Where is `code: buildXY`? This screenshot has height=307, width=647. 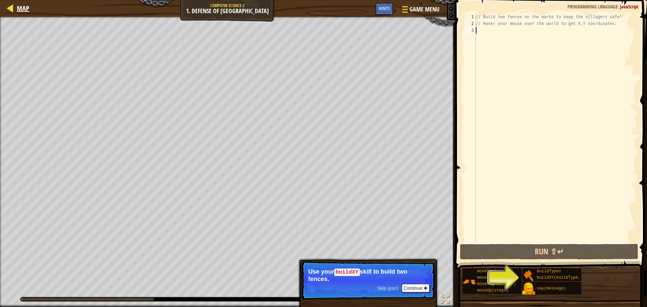
code: buildXY is located at coordinates (347, 272).